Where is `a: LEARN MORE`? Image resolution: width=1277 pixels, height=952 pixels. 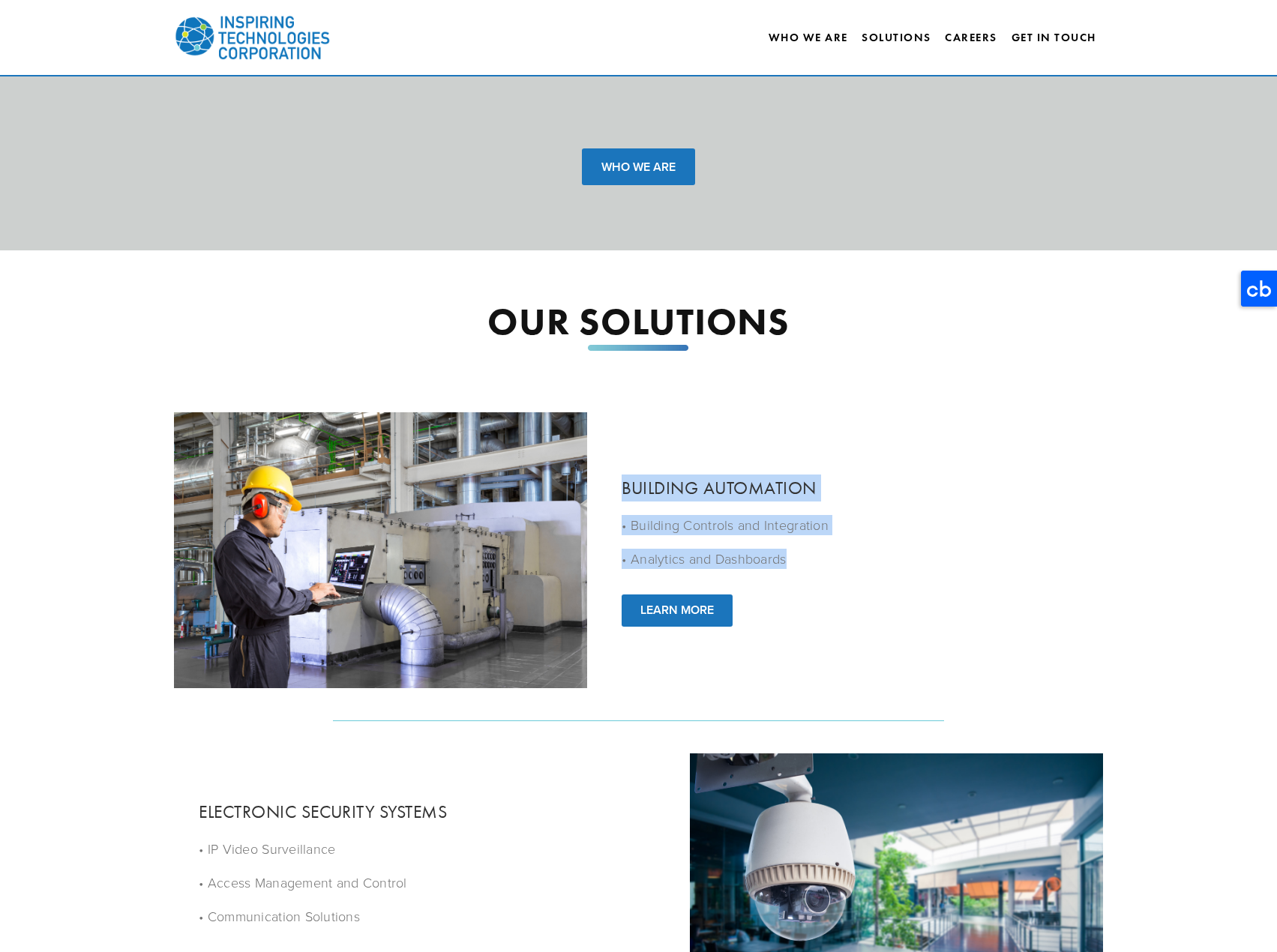
a: LEARN MORE is located at coordinates (677, 610).